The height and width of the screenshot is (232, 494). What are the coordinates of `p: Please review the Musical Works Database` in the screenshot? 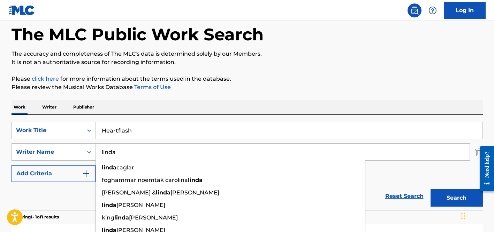 It's located at (247, 87).